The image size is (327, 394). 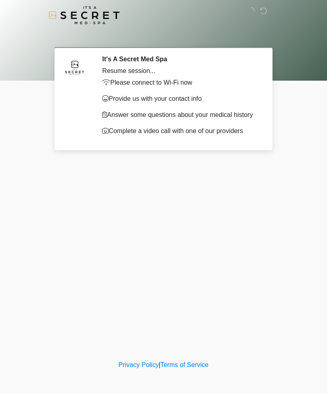 What do you see at coordinates (180, 59) in the screenshot?
I see `h2: It's A Secret Med Spa` at bounding box center [180, 59].